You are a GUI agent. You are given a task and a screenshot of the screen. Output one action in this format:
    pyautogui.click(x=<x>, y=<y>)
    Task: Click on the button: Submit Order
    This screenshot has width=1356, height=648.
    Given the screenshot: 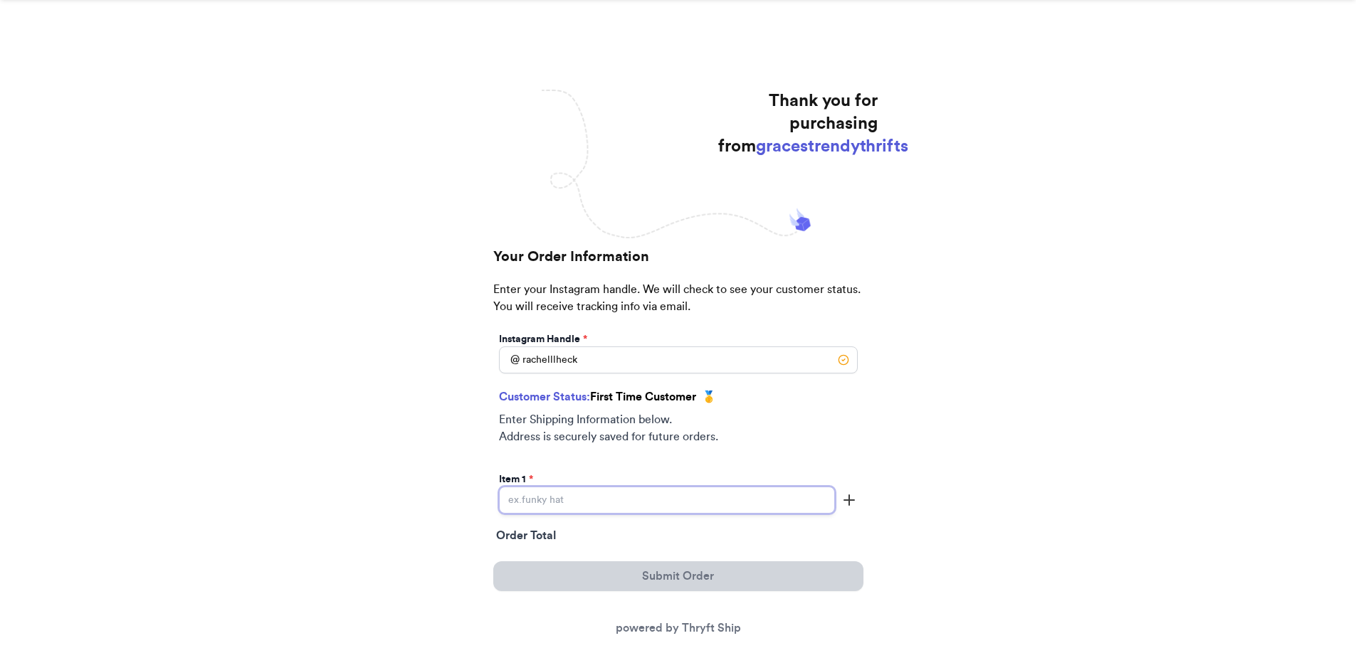 What is the action you would take?
    pyautogui.click(x=678, y=577)
    